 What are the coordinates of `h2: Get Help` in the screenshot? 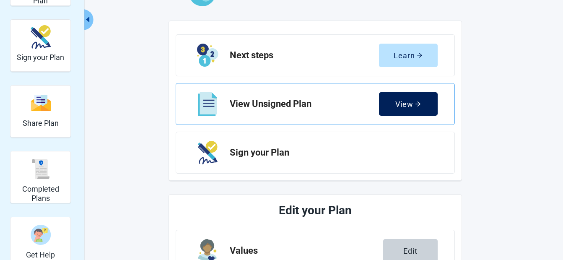 It's located at (40, 255).